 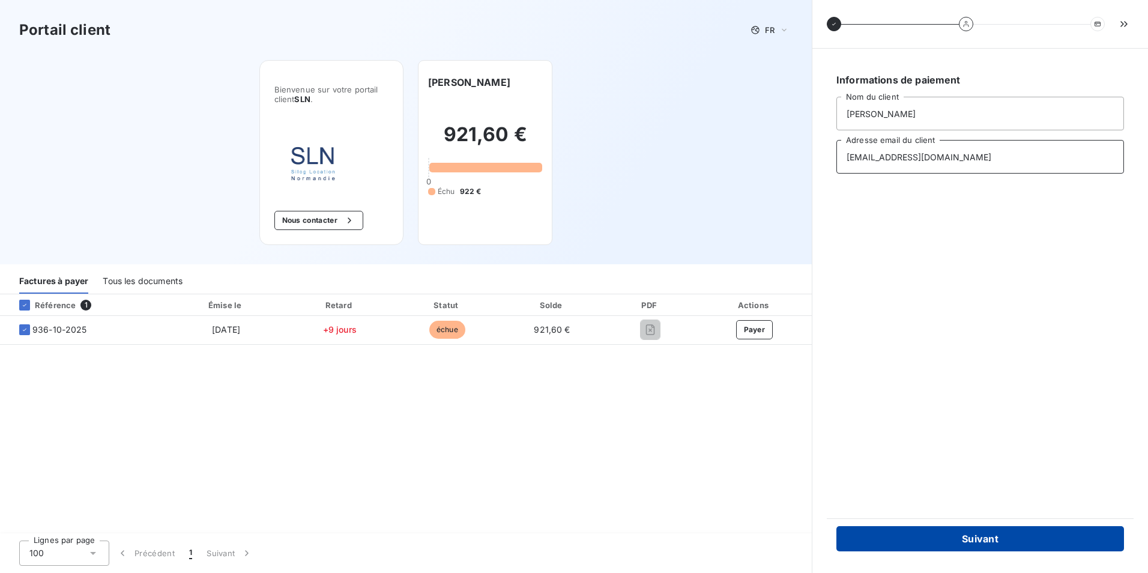 I want to click on div: Statut, so click(x=447, y=305).